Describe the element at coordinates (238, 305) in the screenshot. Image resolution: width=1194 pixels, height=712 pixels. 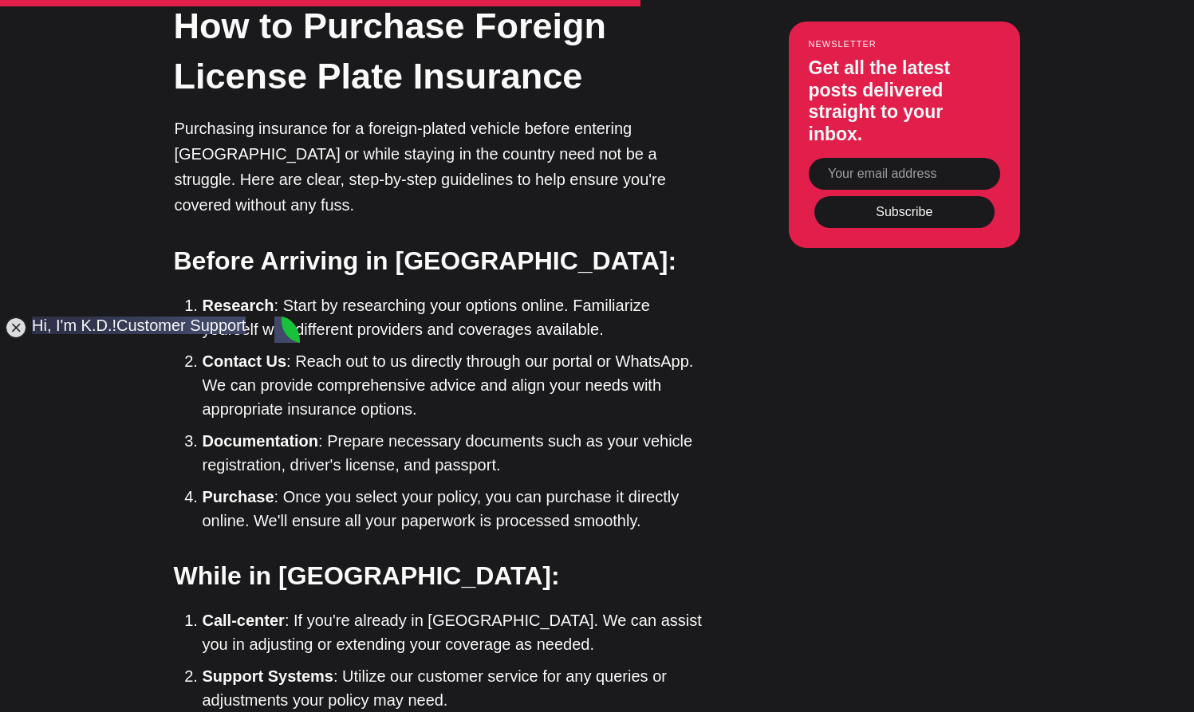
I see `strong: Research` at that location.